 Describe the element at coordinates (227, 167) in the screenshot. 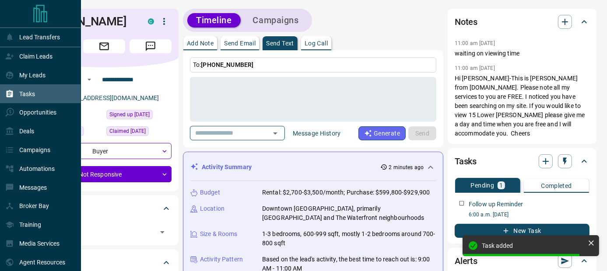

I see `p: Activity Summary` at that location.